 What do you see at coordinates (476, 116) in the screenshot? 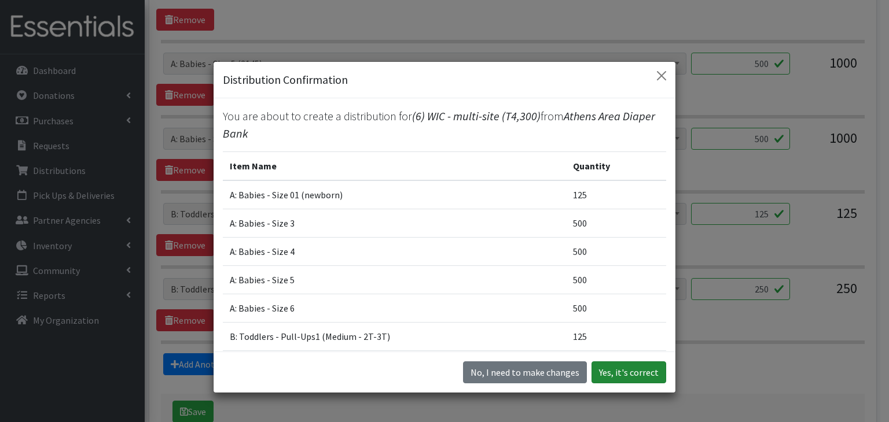
I see `span: (6) WIC - multi-site (T4,300)` at bounding box center [476, 116].